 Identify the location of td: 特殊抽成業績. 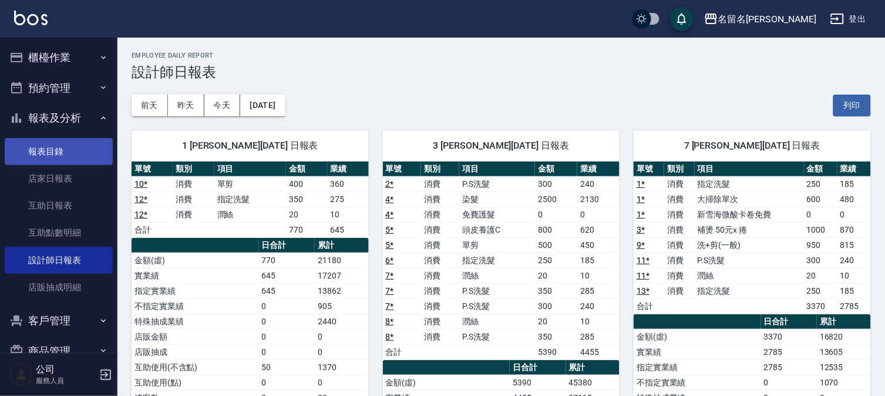
(195, 321).